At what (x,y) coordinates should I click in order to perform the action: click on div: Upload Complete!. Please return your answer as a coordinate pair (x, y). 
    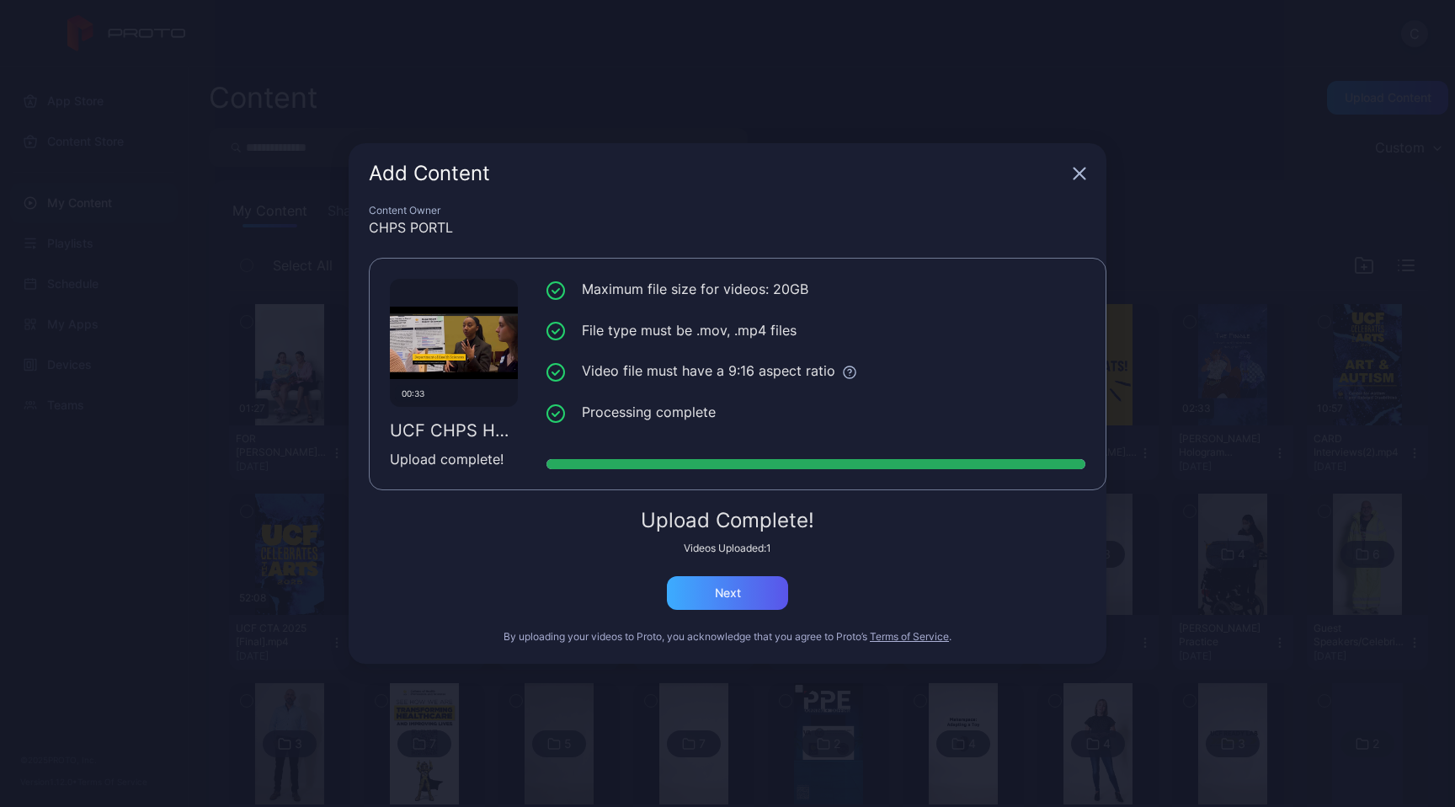
    Looking at the image, I should click on (728, 521).